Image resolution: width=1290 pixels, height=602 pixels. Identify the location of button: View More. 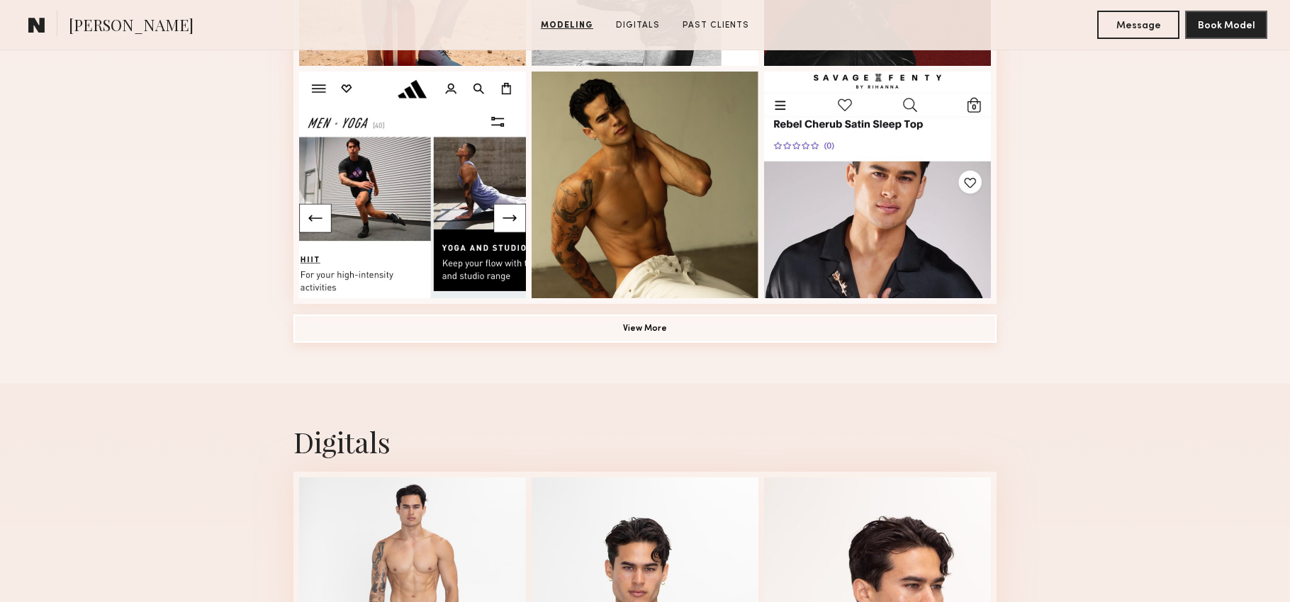
(645, 329).